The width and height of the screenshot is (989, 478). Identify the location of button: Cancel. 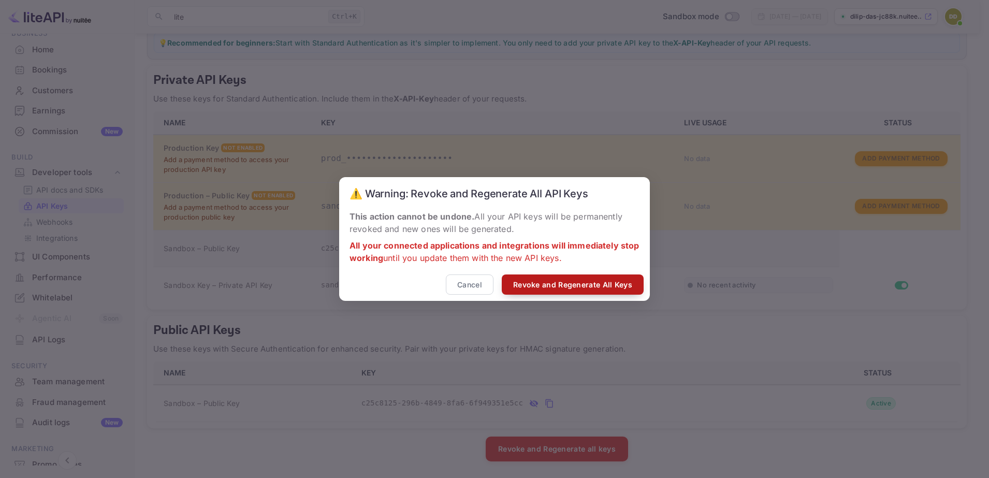
(470, 284).